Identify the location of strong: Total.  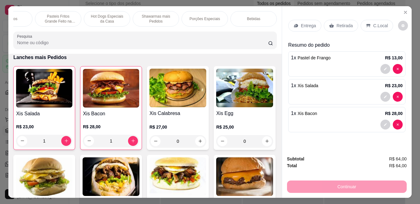
(292, 166).